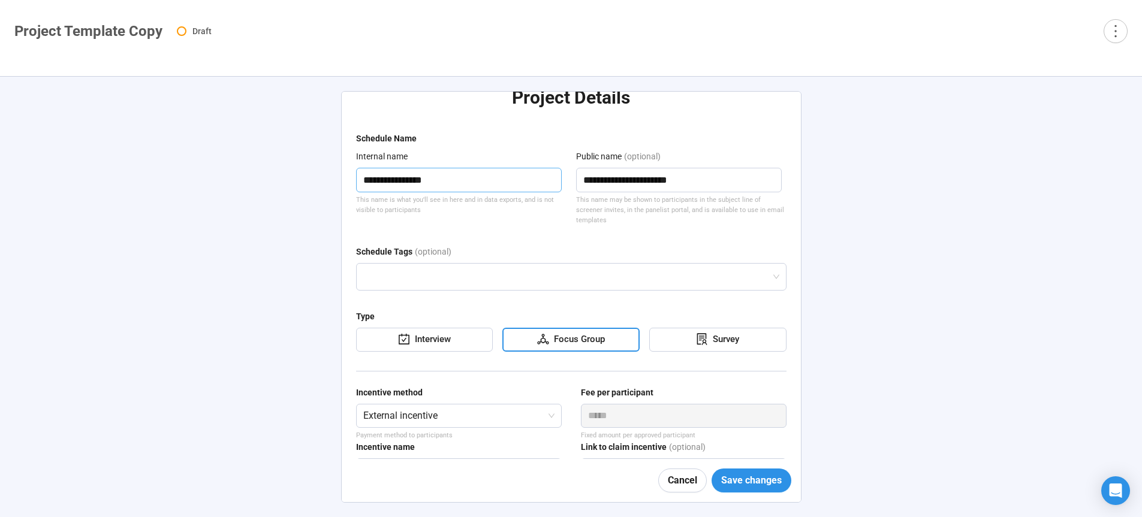 This screenshot has width=1142, height=517. What do you see at coordinates (702, 339) in the screenshot?
I see `span: solution` at bounding box center [702, 339].